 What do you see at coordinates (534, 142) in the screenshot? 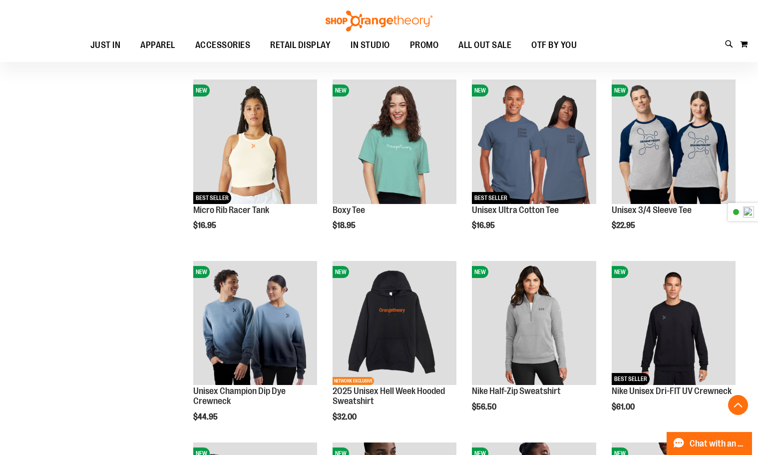
I see `a: Unisex Ultra Cotton TeeNEWBEST SELLER` at bounding box center [534, 142].